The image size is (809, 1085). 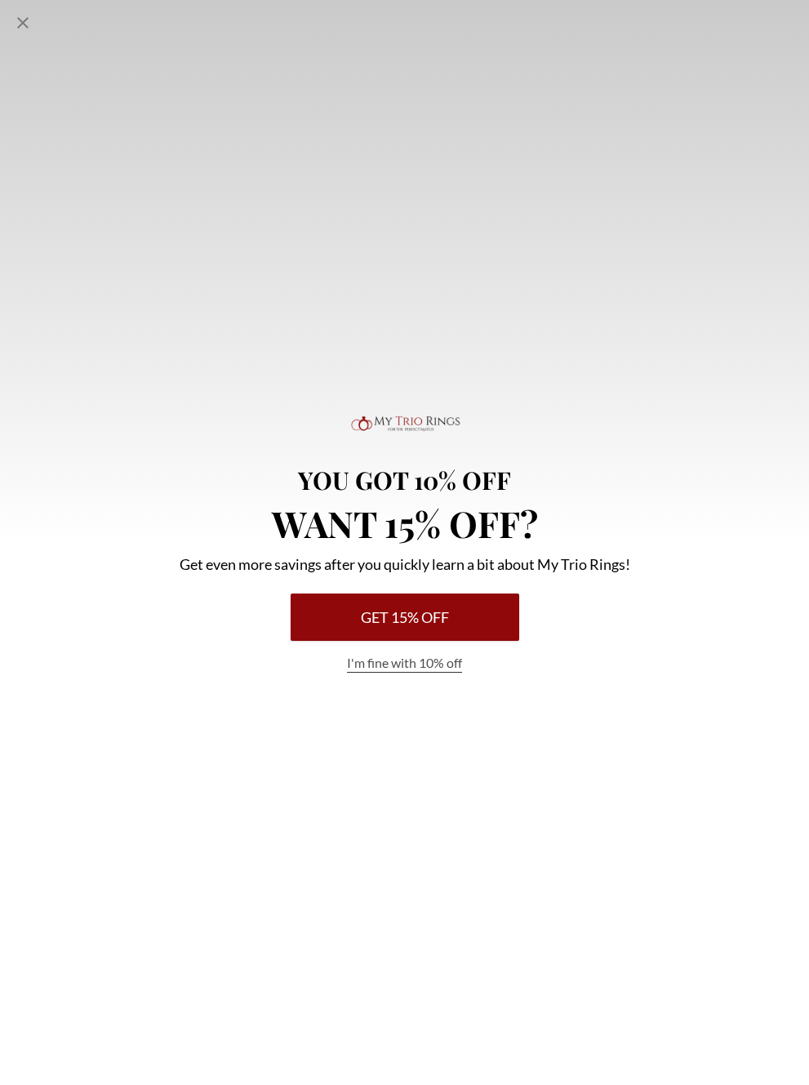 What do you see at coordinates (404, 480) in the screenshot?
I see `p: You Got 10% Off` at bounding box center [404, 480].